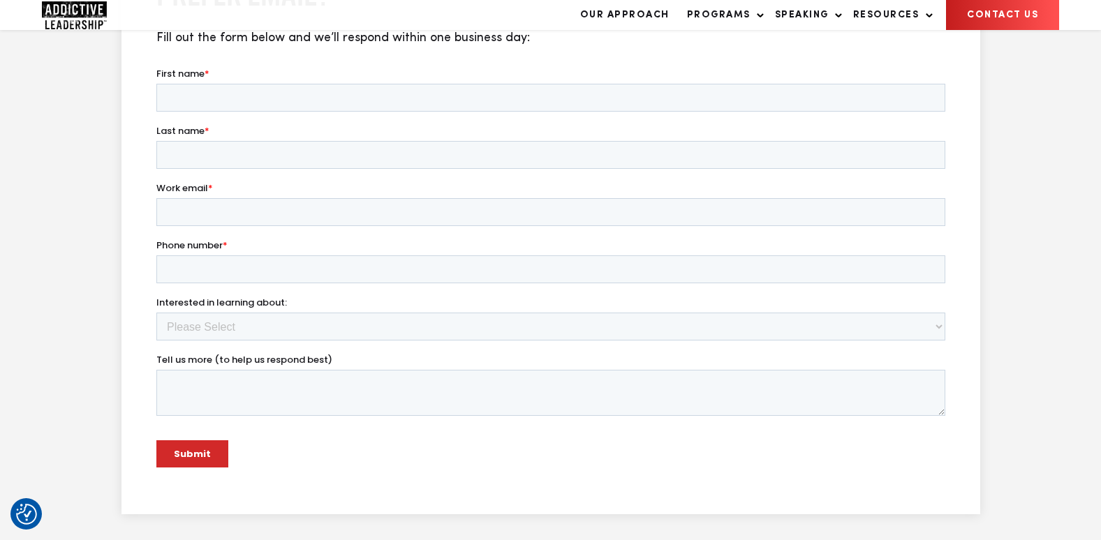 This screenshot has height=540, width=1101. Describe the element at coordinates (890, 15) in the screenshot. I see `a: Resources` at that location.